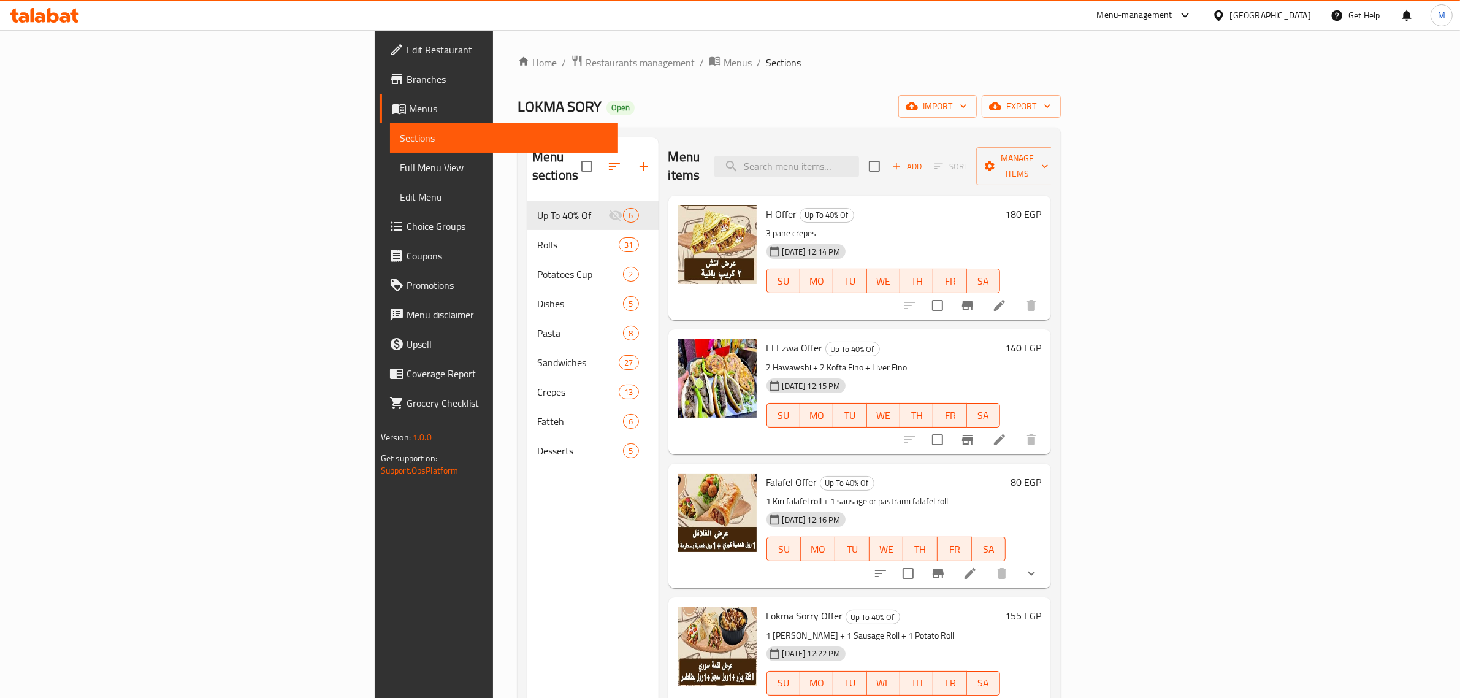  I want to click on button: FR, so click(950, 415).